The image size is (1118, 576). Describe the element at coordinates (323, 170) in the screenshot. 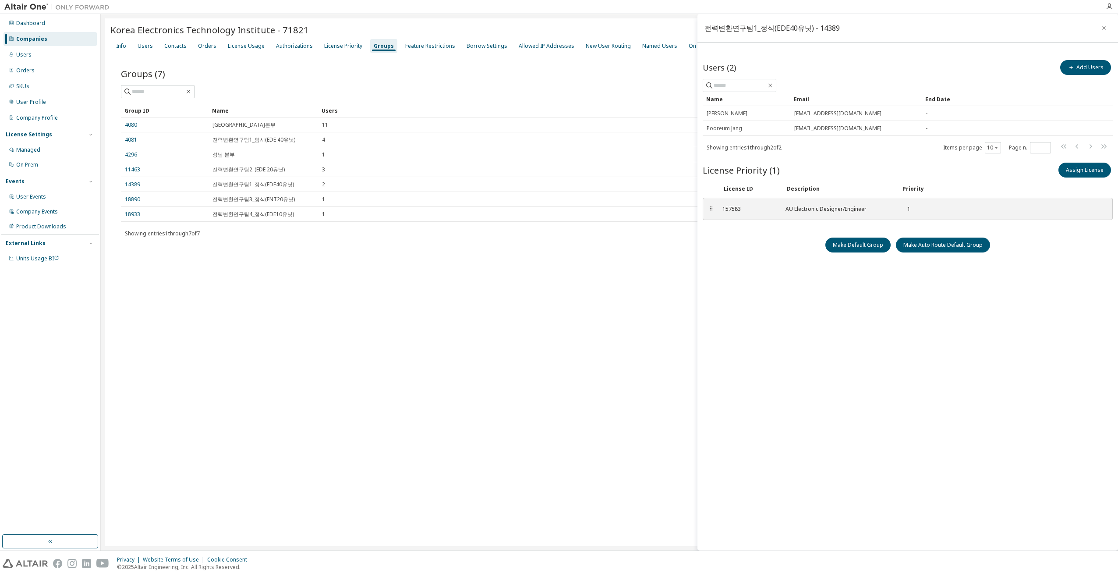

I see `span: 3` at that location.